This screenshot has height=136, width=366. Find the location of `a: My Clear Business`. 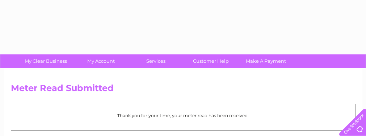

a: My Clear Business is located at coordinates (46, 61).